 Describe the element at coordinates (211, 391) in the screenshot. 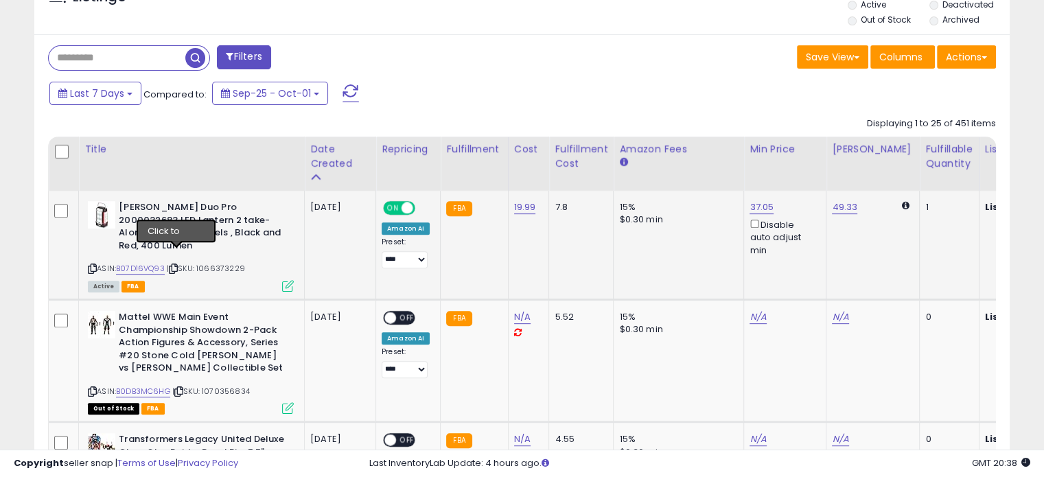

I see `span: | SKU: 1070356834` at that location.